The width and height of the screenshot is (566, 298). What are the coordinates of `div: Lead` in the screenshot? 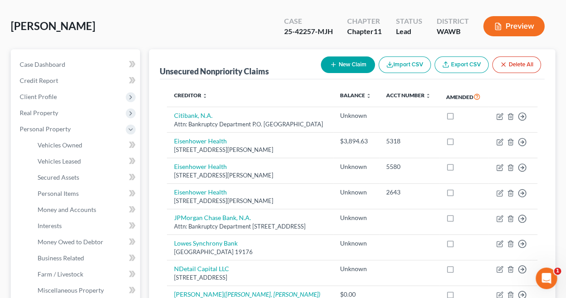 It's located at (409, 31).